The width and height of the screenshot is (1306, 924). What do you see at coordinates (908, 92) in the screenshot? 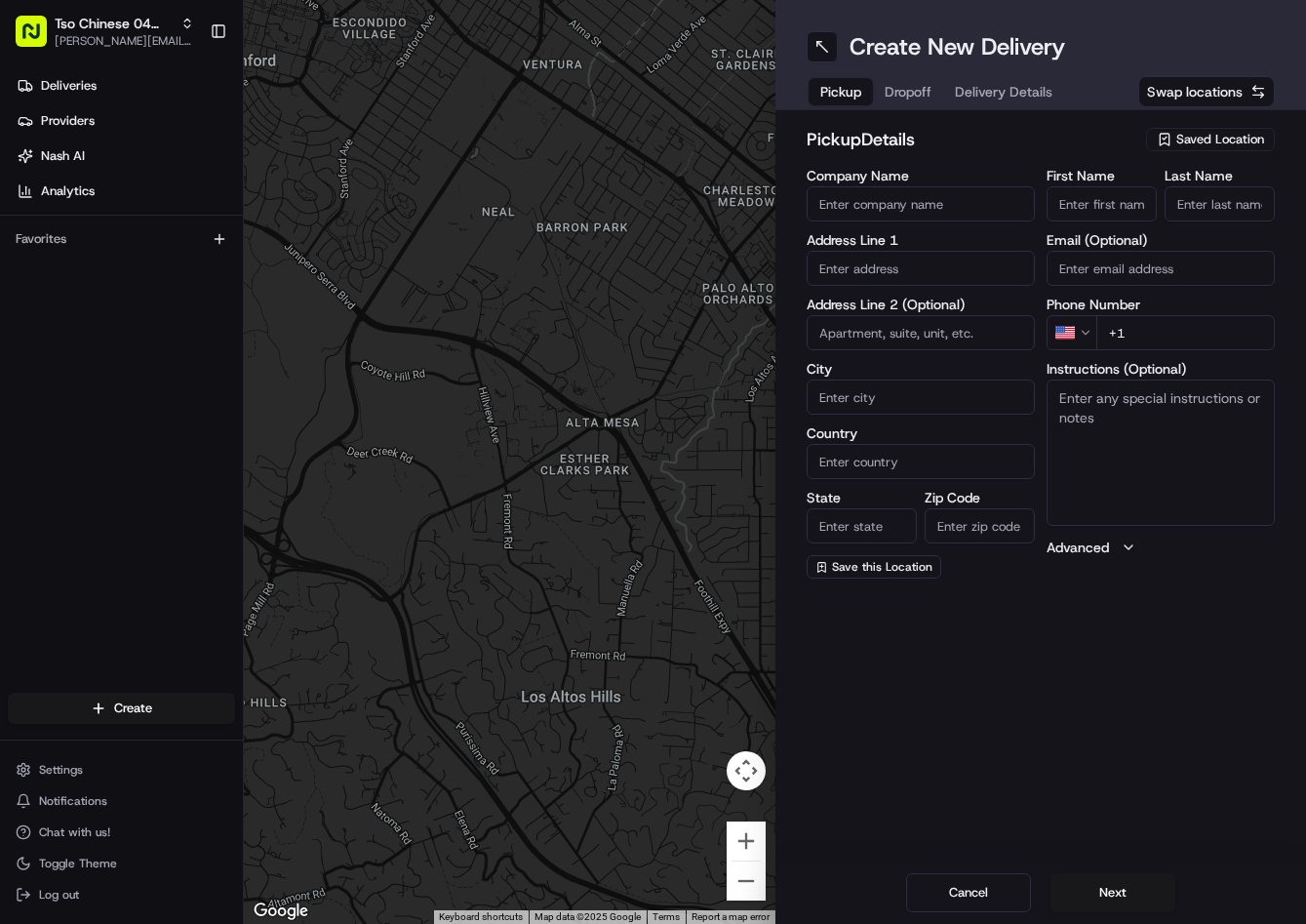
I see `span: Dropoff` at bounding box center [908, 92].